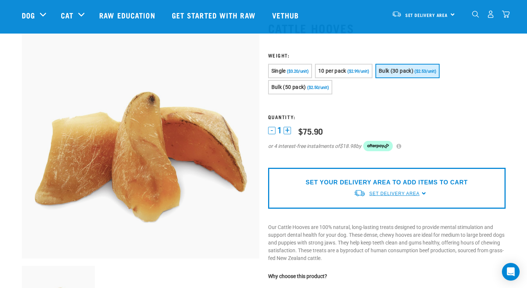 The image size is (527, 288). What do you see at coordinates (491, 14) in the screenshot?
I see `img: user.png` at bounding box center [491, 14].